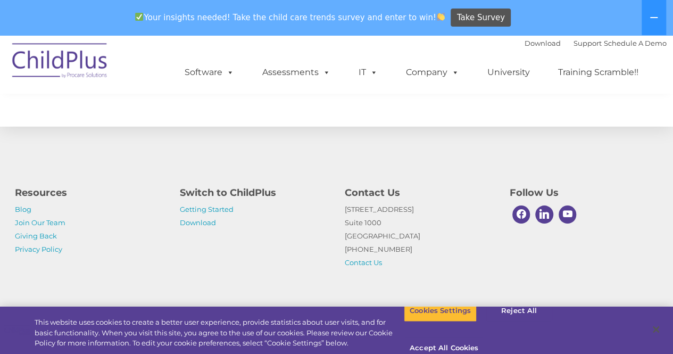  Describe the element at coordinates (297, 72) in the screenshot. I see `a: Assessments` at that location.